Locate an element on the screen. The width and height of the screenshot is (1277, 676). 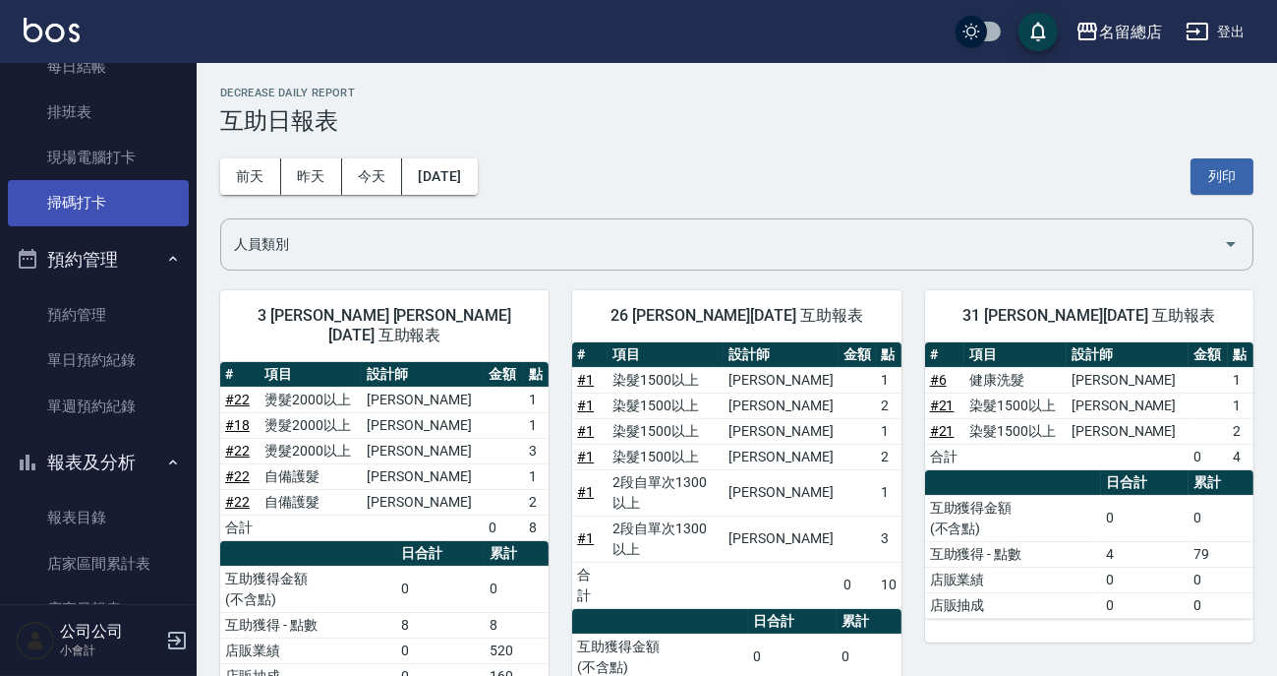
a: 單日預約紀錄 is located at coordinates (98, 360).